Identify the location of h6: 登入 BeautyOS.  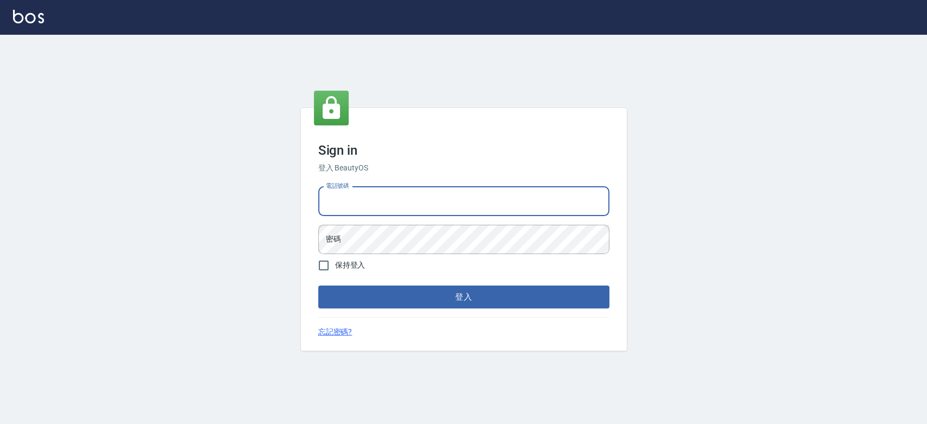
(464, 168).